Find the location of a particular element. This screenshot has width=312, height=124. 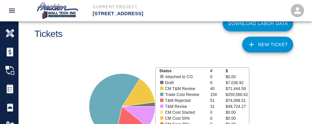

p: $74,098.51 is located at coordinates (237, 101).